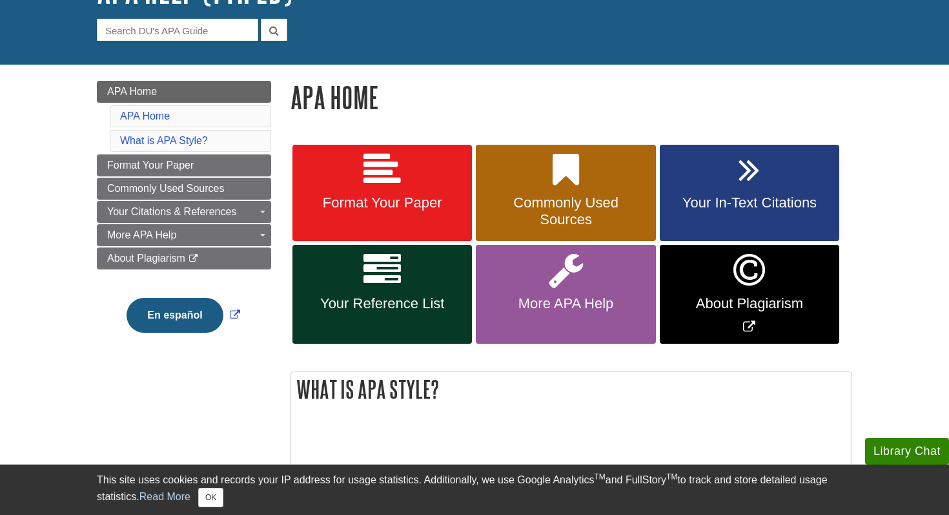 The height and width of the screenshot is (515, 949). I want to click on button: Close, so click(211, 497).